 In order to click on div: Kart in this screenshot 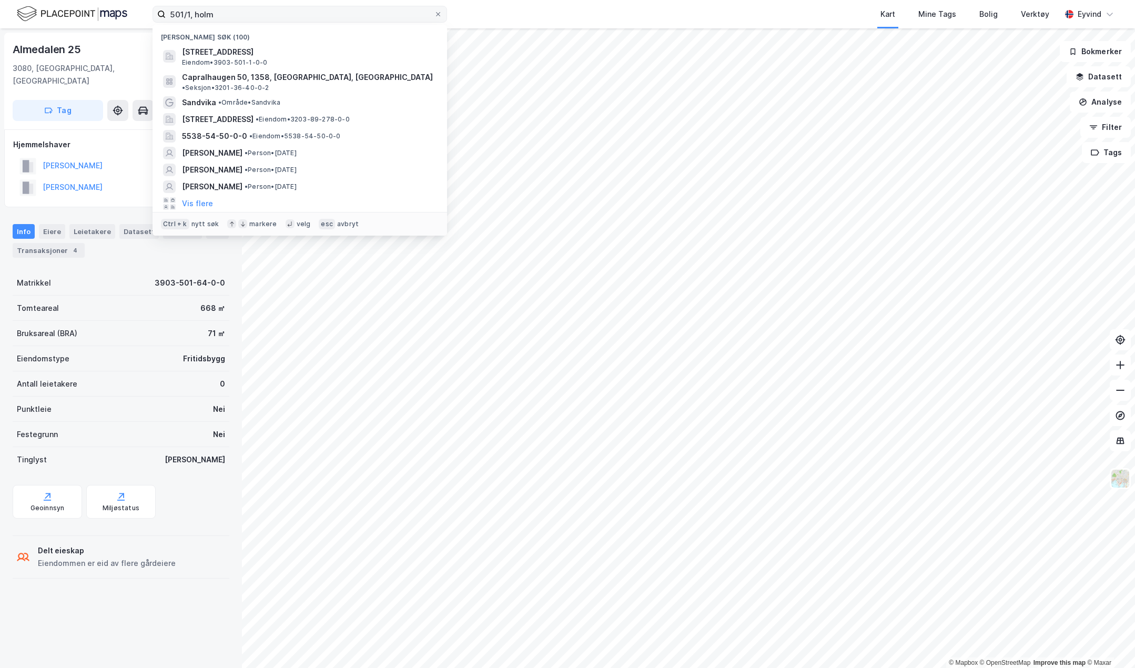, I will do `click(888, 14)`.